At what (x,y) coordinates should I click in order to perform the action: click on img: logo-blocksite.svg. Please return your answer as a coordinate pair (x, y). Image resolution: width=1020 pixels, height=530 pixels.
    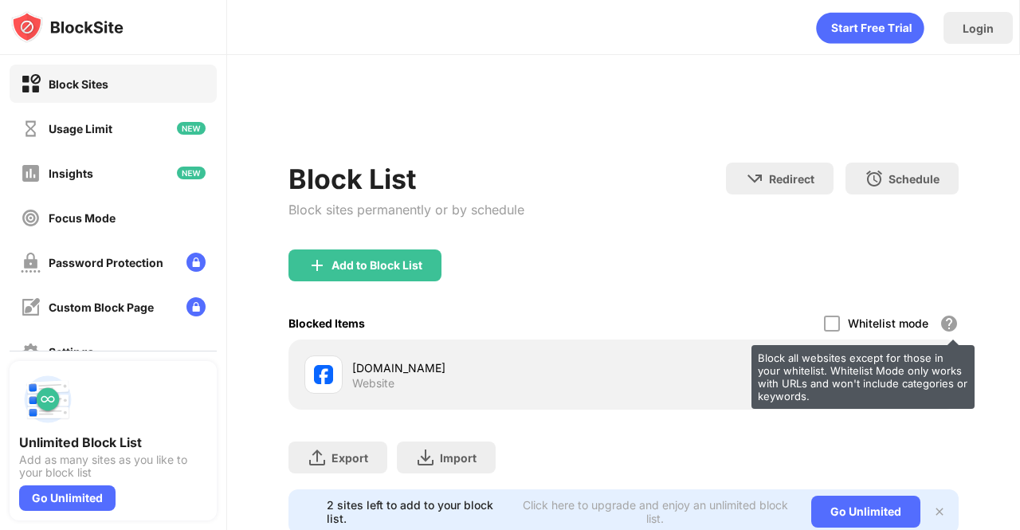
    Looking at the image, I should click on (67, 27).